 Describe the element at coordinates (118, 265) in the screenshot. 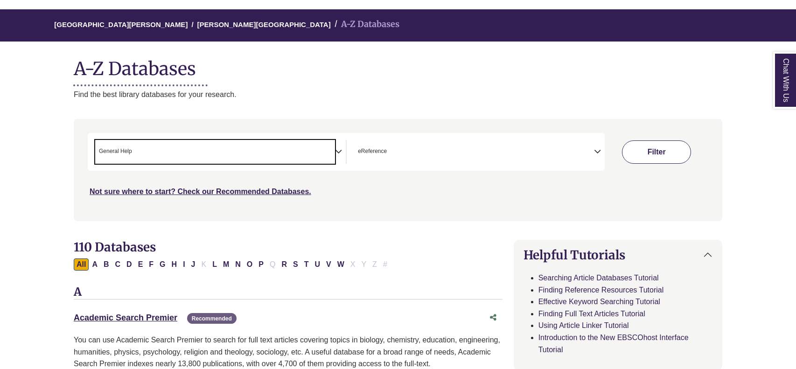

I see `button: Filter Results C` at that location.